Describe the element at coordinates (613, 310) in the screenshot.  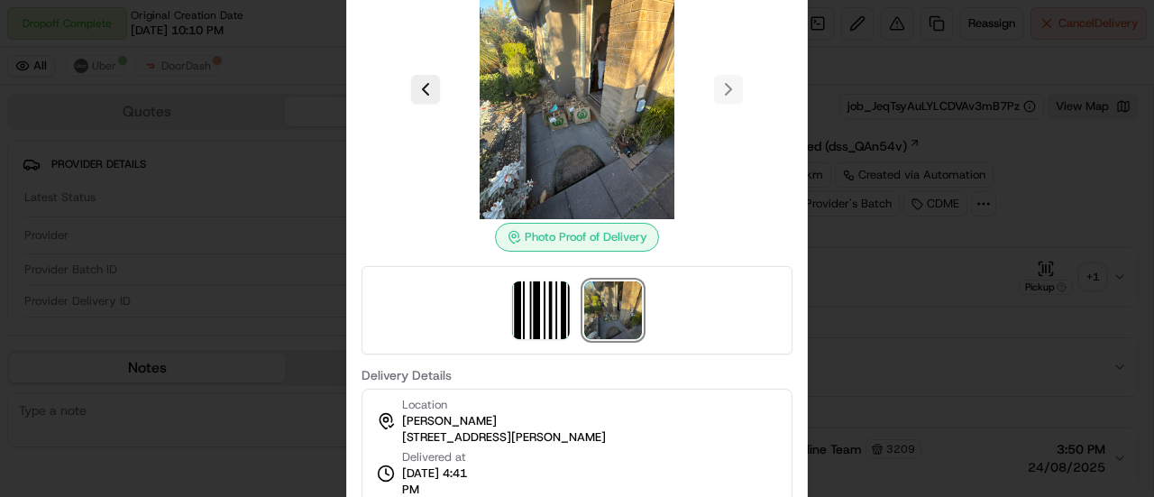
I see `button: photo_proof_of_delivery image` at that location.